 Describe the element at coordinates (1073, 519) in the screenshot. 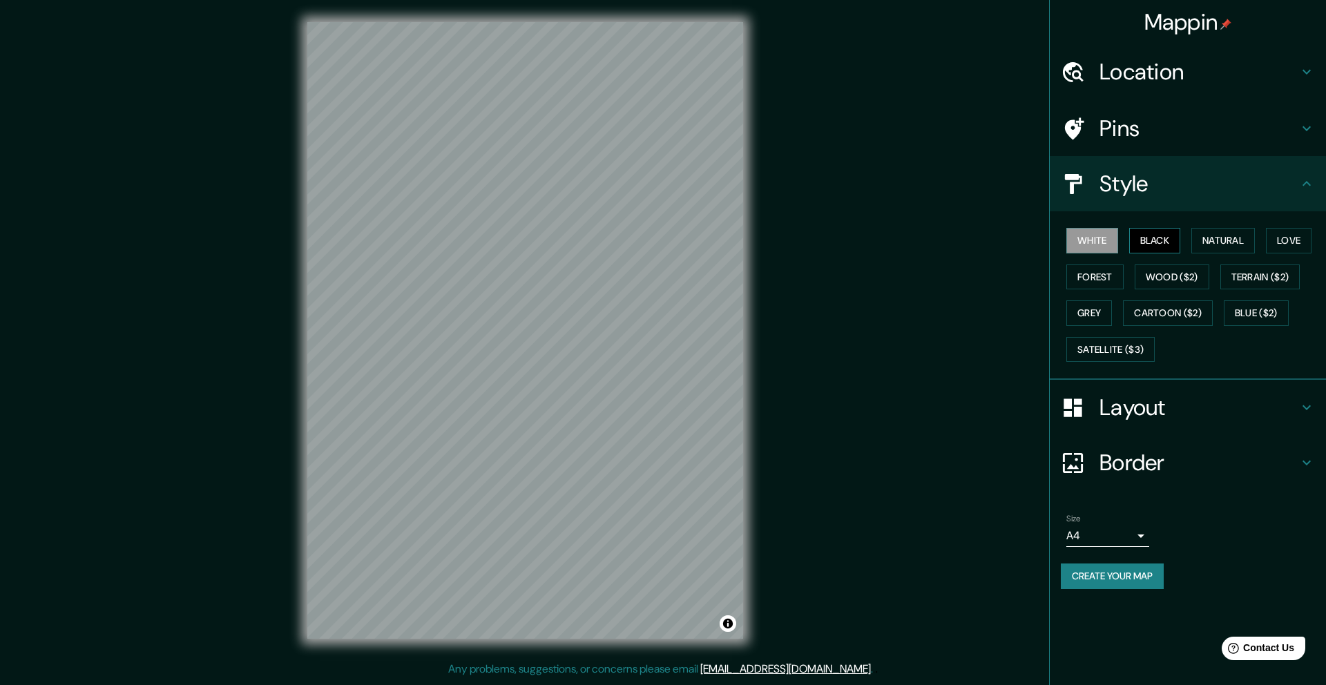

I see `label: Size` at that location.